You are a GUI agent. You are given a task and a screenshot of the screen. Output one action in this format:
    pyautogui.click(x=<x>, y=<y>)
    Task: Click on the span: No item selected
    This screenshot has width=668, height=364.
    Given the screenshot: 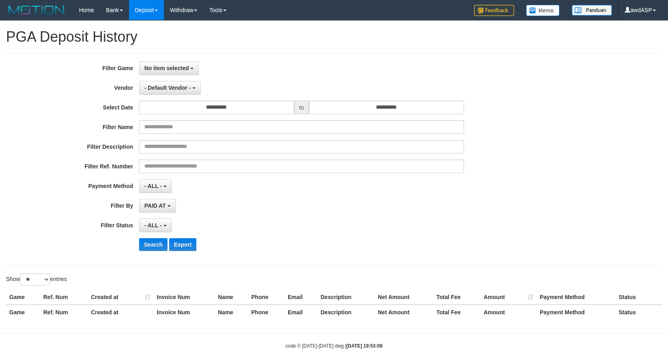 What is the action you would take?
    pyautogui.click(x=166, y=68)
    